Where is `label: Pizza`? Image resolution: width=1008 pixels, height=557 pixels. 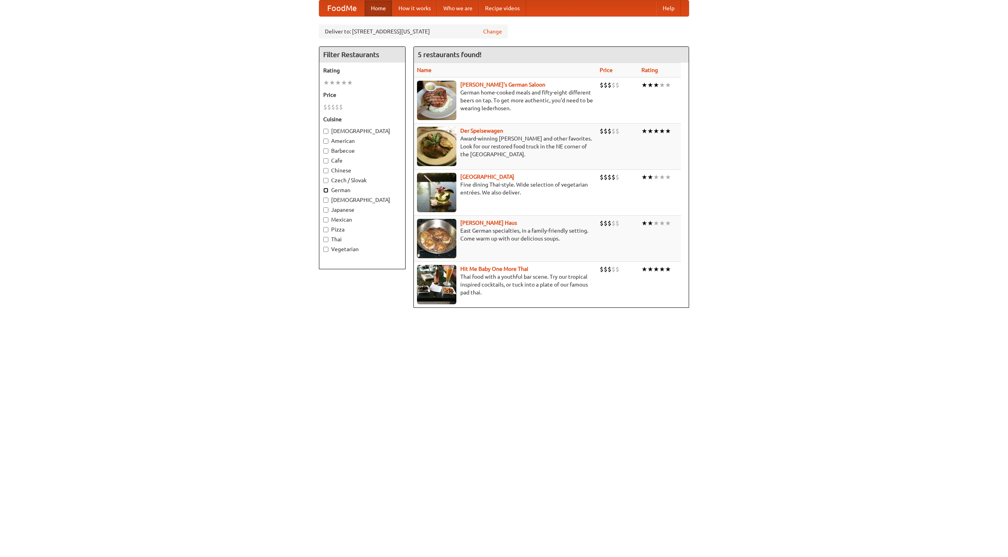 label: Pizza is located at coordinates (362, 230).